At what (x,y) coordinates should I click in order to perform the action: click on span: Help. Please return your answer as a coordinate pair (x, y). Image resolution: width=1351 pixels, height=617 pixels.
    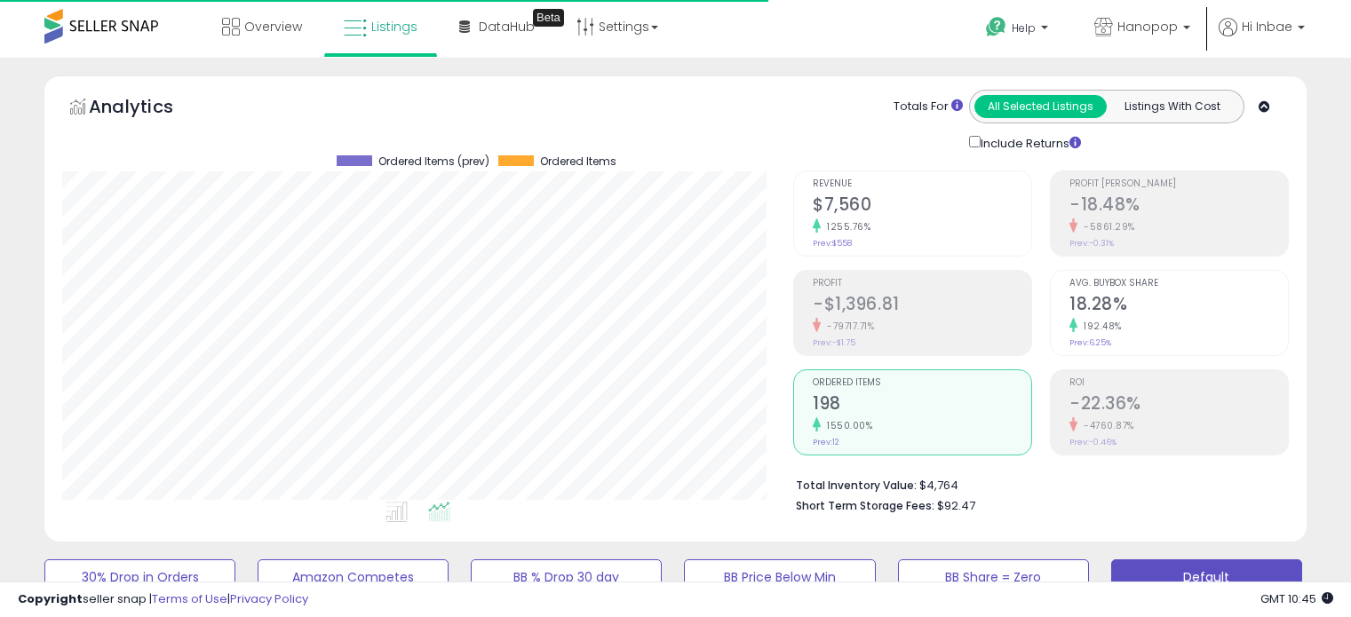
    Looking at the image, I should click on (1023, 28).